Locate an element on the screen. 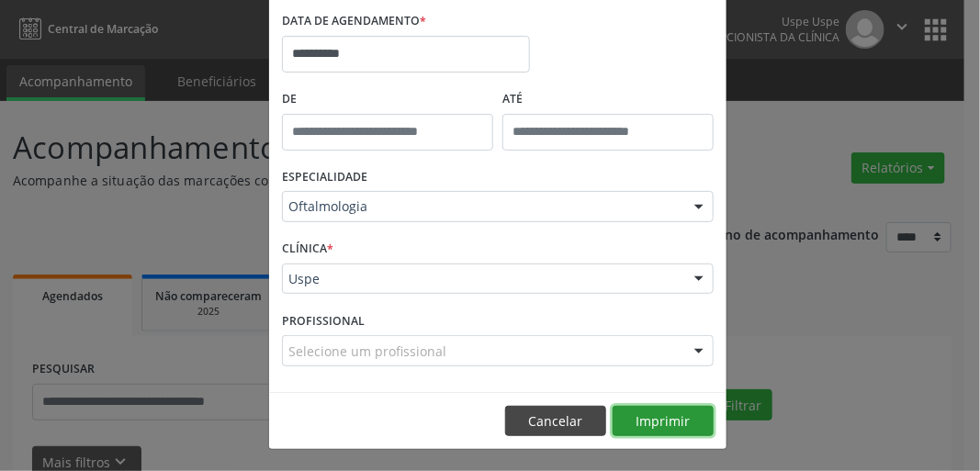 The height and width of the screenshot is (471, 980). label: CLÍNICA is located at coordinates (308, 249).